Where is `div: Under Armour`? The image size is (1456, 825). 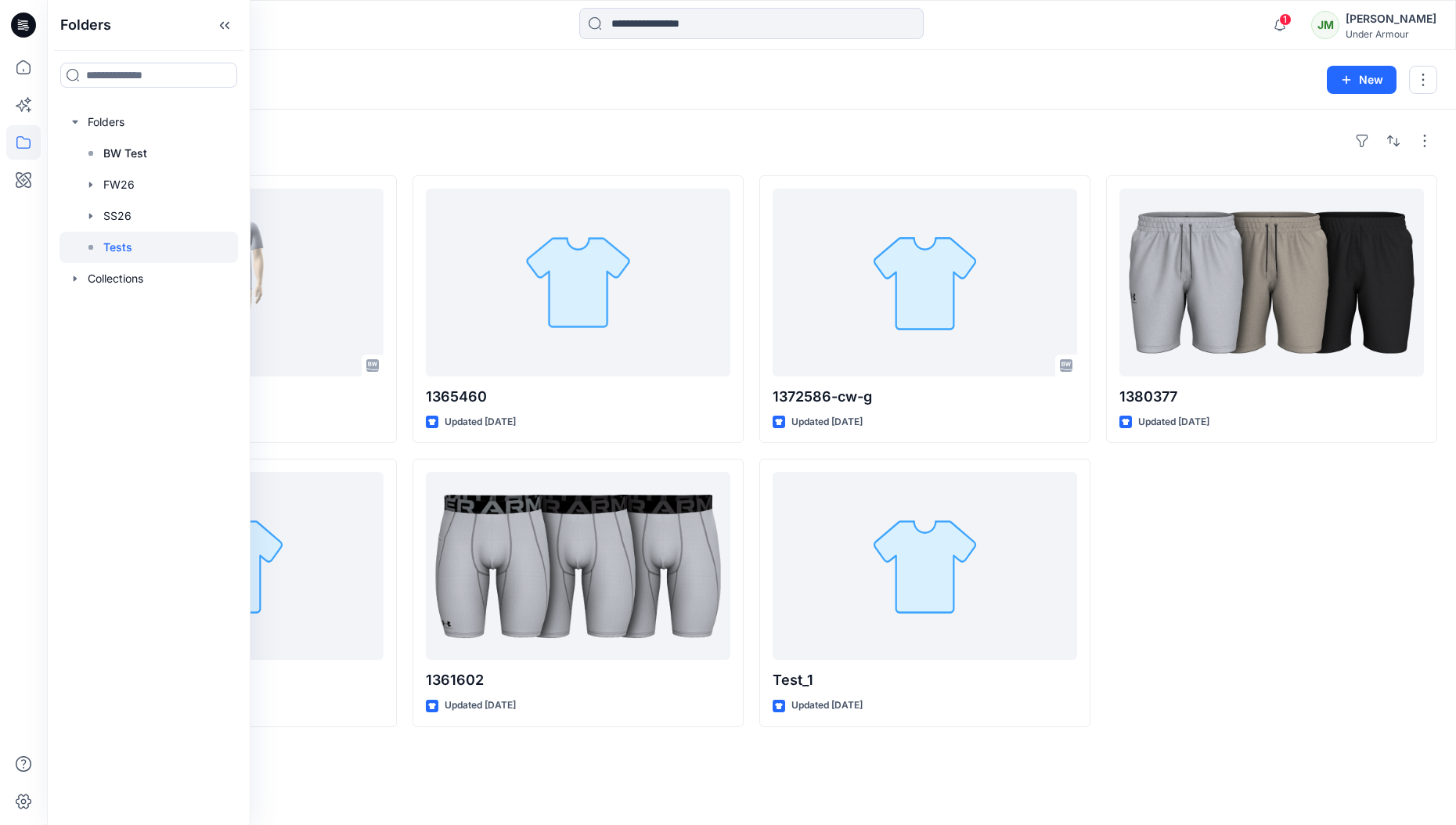
div: Under Armour is located at coordinates (1391, 34).